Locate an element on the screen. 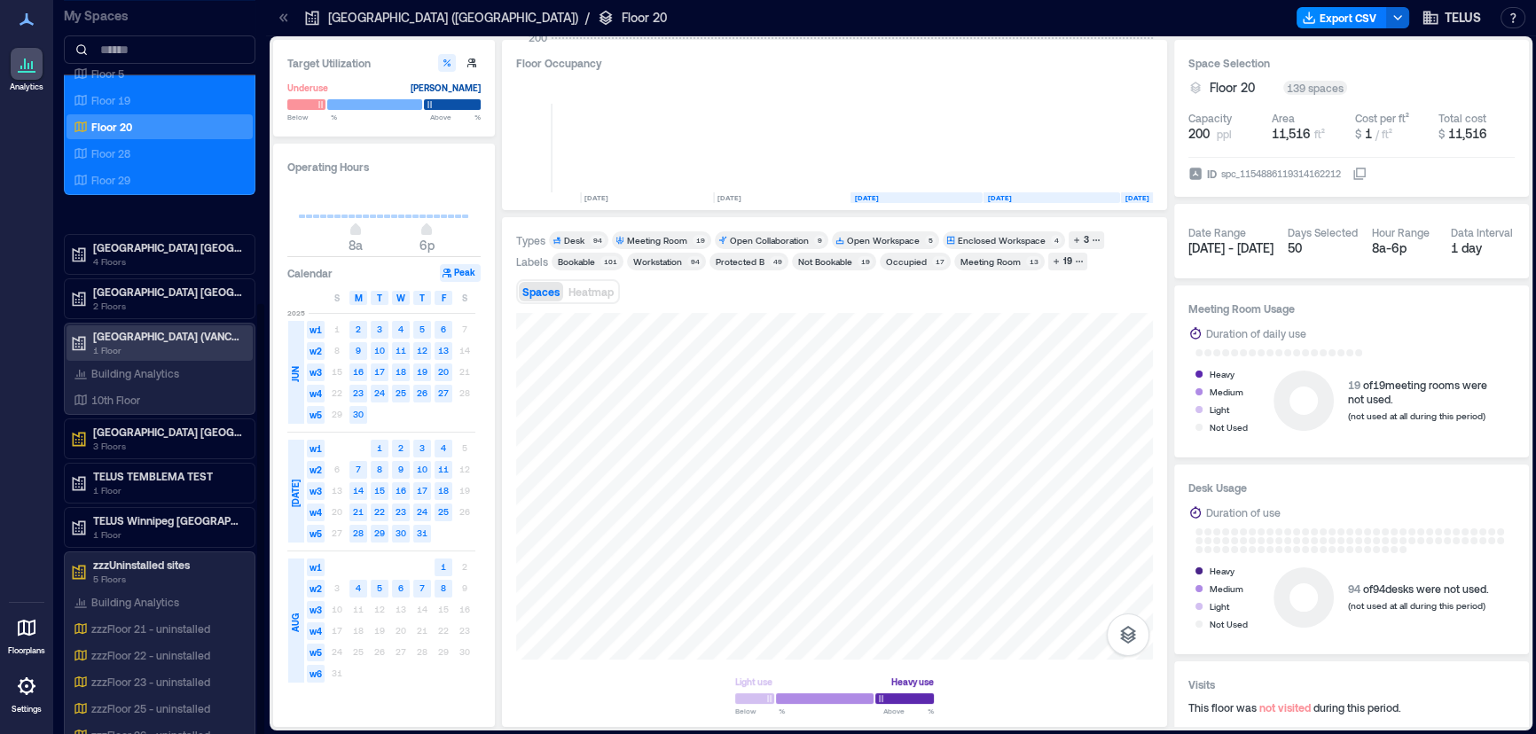  span: W is located at coordinates (401, 298).